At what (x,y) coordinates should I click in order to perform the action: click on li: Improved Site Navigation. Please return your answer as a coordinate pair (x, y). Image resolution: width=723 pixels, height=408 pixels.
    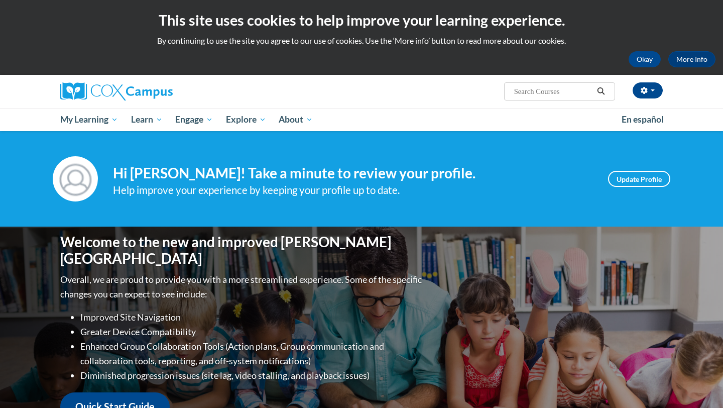
    Looking at the image, I should click on (252, 317).